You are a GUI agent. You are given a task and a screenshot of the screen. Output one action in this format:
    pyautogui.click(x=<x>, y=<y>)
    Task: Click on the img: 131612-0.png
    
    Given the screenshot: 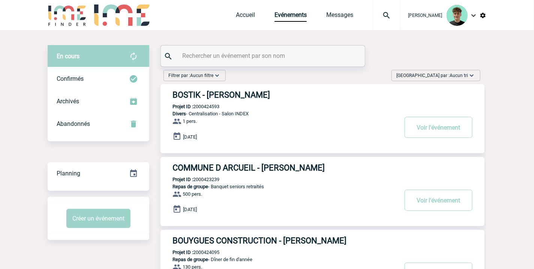 What is the action you would take?
    pyautogui.click(x=457, y=15)
    